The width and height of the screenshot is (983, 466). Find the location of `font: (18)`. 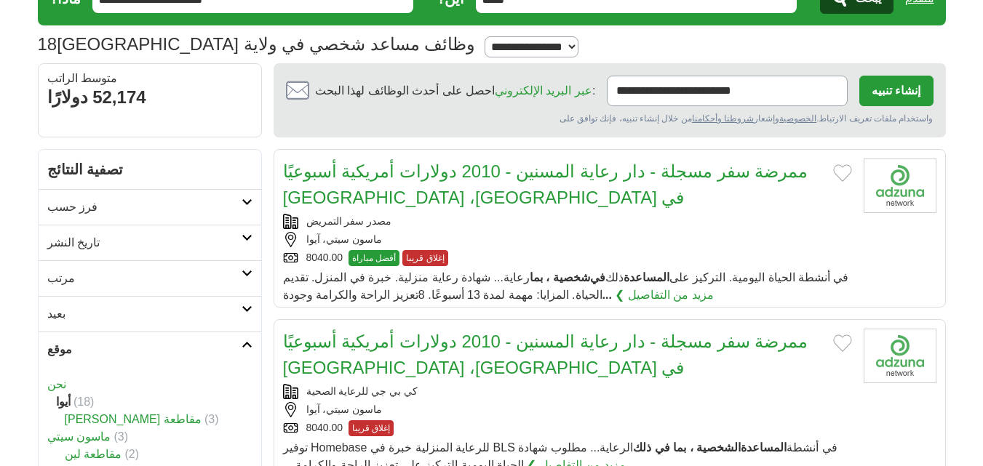

font: (18) is located at coordinates (84, 402).